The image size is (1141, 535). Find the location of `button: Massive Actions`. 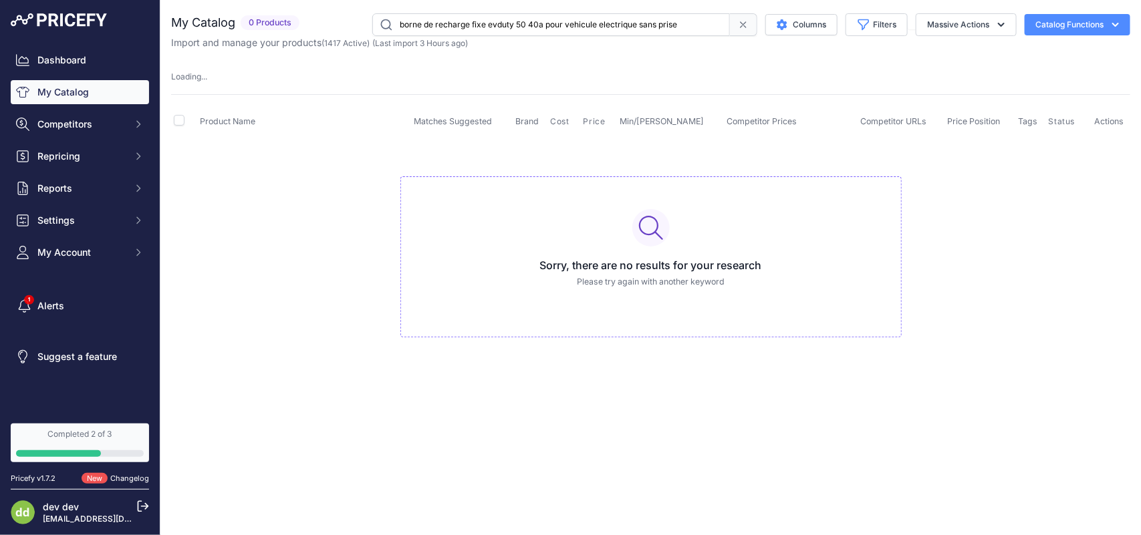

button: Massive Actions is located at coordinates (966, 25).